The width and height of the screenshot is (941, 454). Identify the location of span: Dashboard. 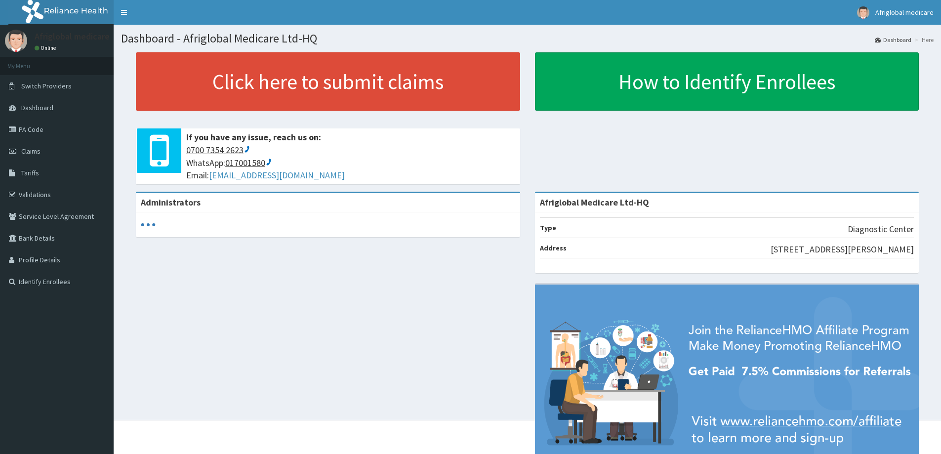
(37, 108).